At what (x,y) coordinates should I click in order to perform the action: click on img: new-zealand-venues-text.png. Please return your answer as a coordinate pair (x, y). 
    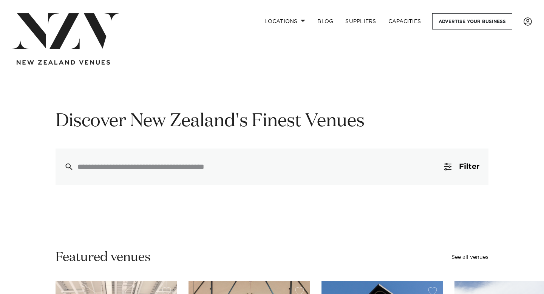
    Looking at the image, I should click on (63, 62).